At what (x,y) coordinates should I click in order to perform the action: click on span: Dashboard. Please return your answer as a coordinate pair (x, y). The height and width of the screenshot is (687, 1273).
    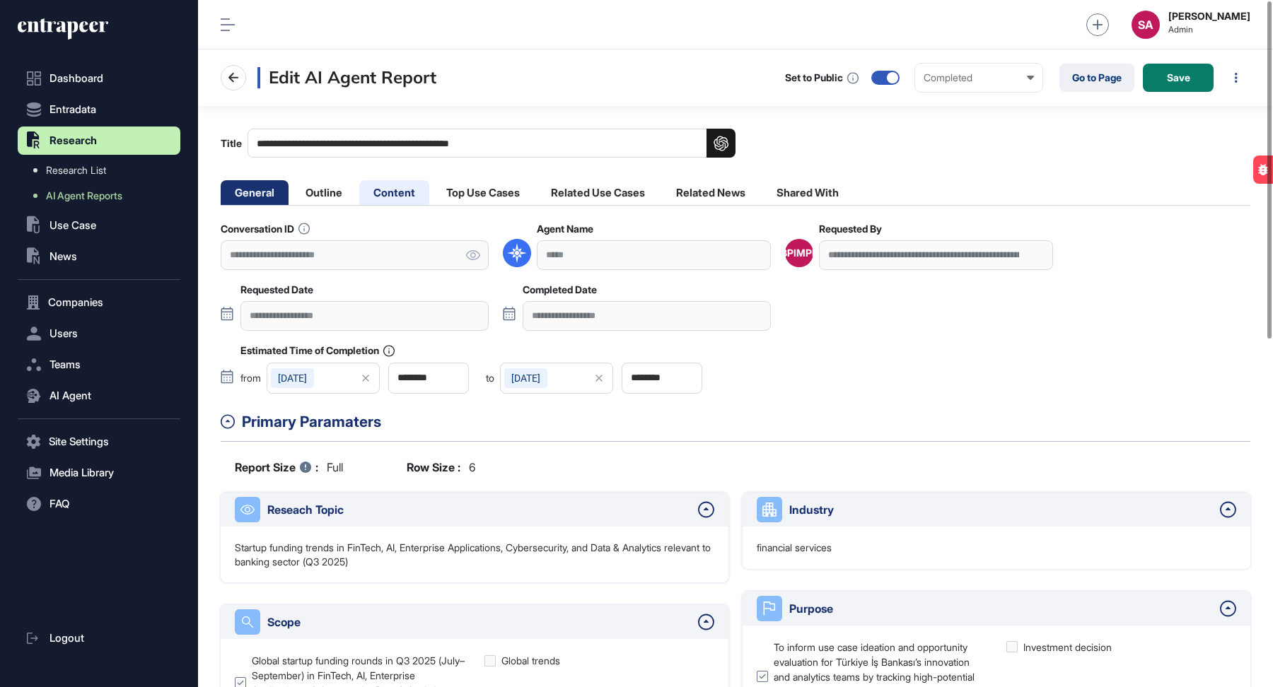
    Looking at the image, I should click on (76, 78).